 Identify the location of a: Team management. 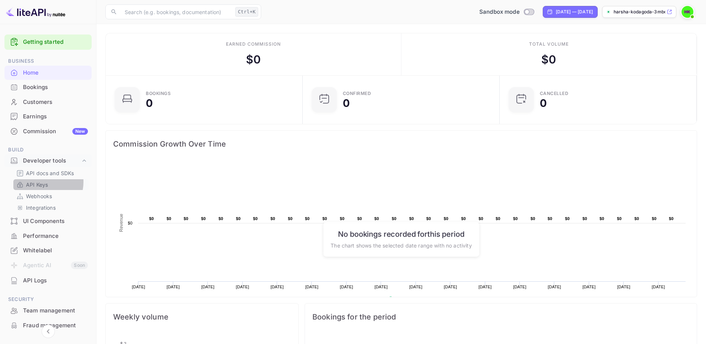
(48, 310).